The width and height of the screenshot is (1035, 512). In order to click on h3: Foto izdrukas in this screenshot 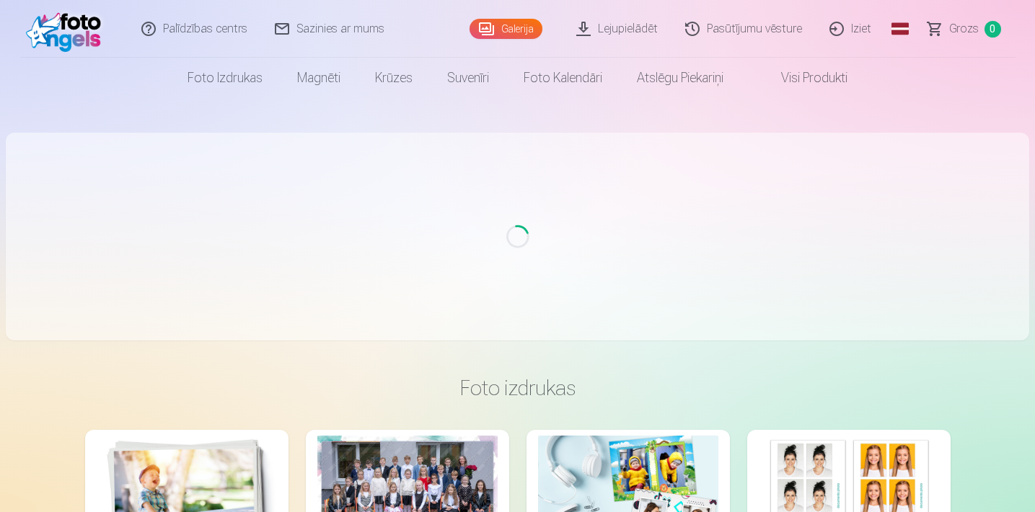, I will do `click(518, 388)`.